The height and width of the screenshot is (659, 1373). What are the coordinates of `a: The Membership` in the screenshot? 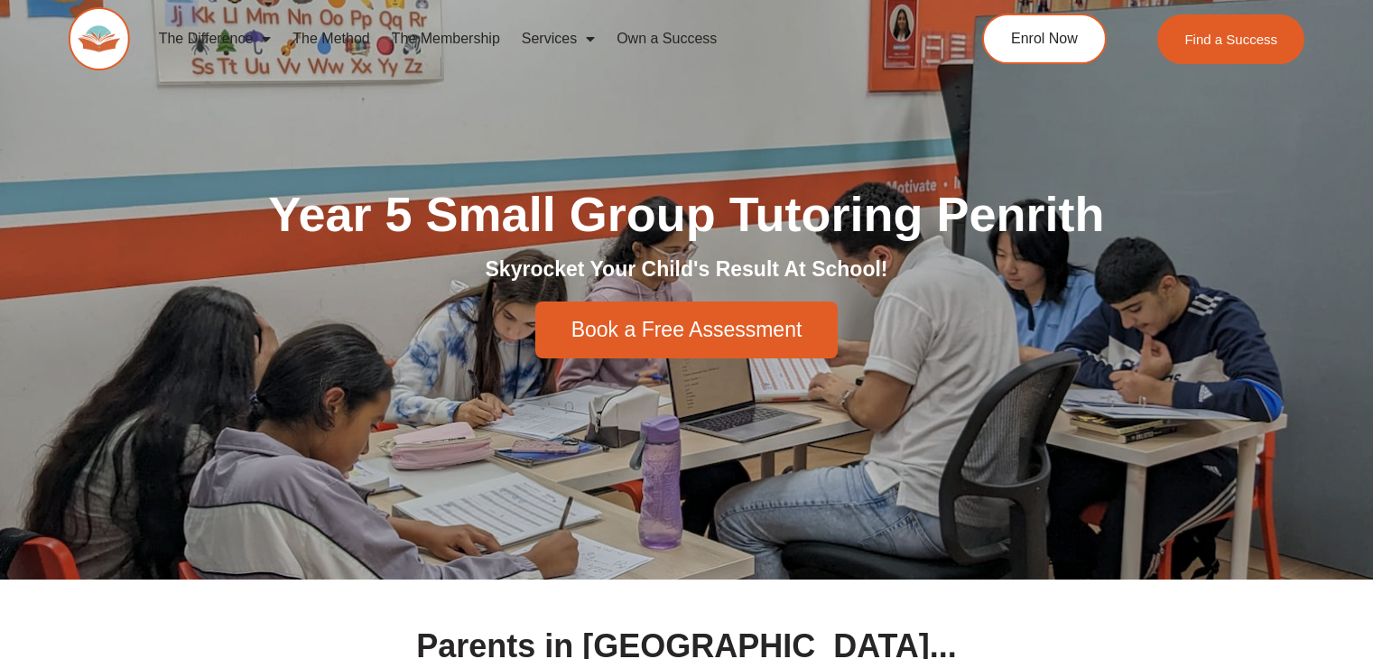 It's located at (446, 39).